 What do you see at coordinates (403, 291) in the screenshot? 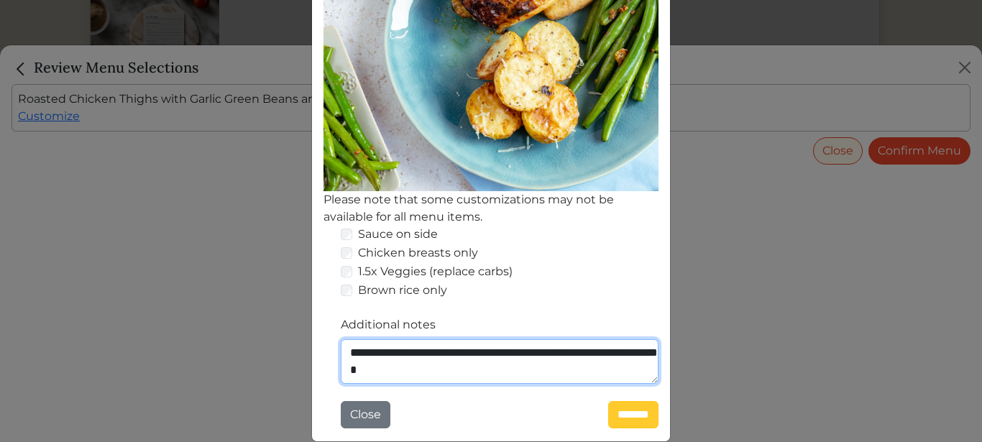
I see `label: Brown rice only` at bounding box center [403, 291].